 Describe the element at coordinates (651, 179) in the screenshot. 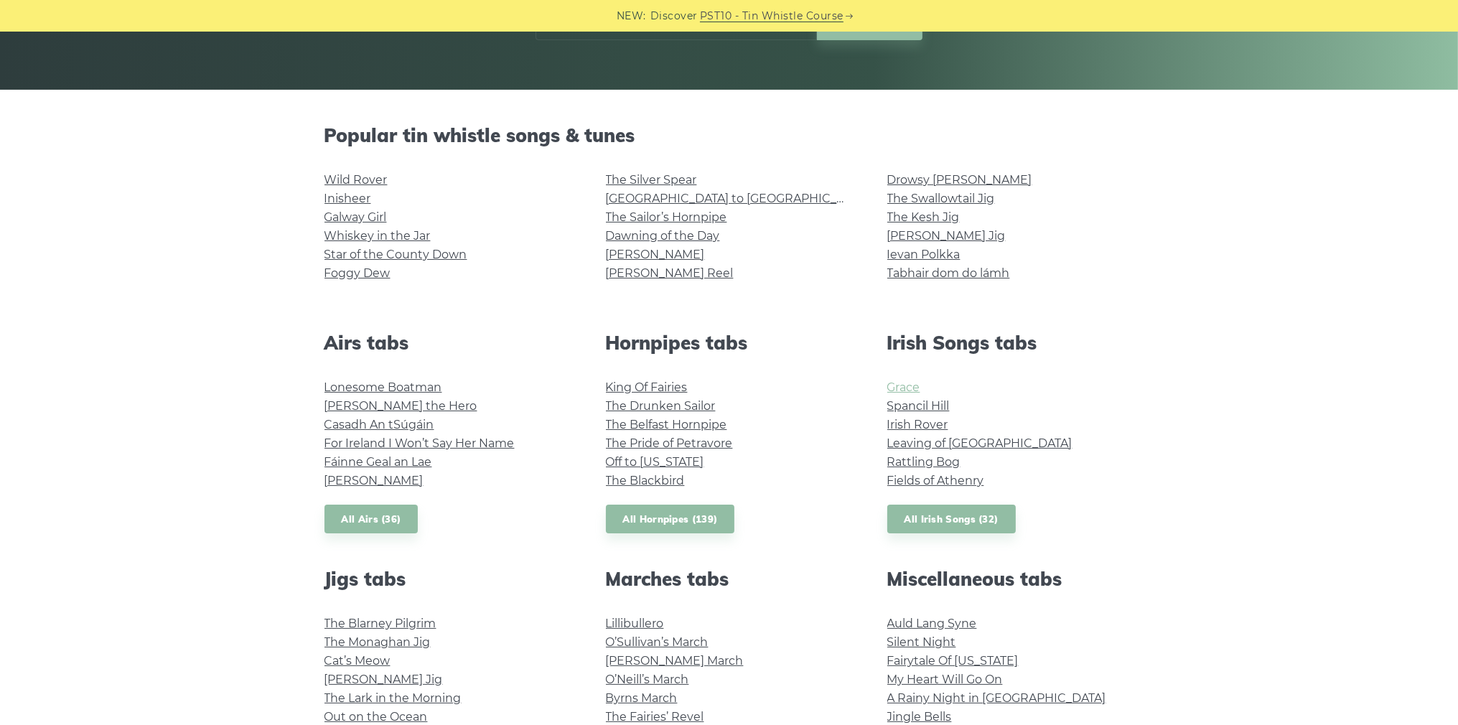

I see `a: The Silver Spear` at that location.